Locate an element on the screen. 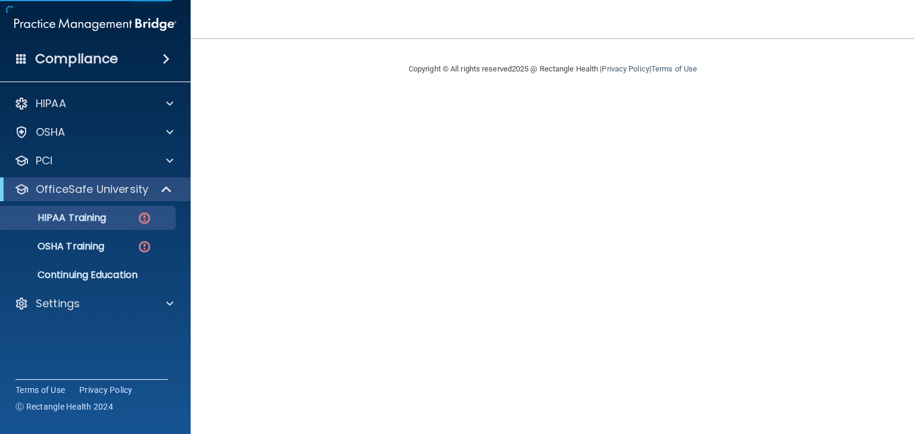  a: PCI is located at coordinates (94, 161).